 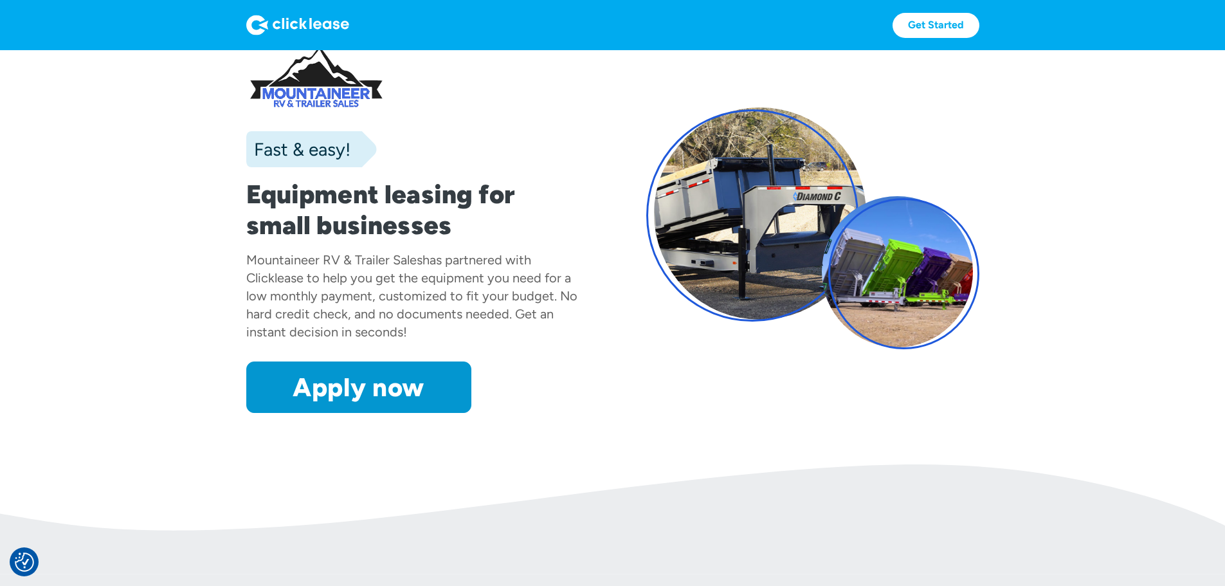 I want to click on img: Revisit consent button, so click(x=24, y=562).